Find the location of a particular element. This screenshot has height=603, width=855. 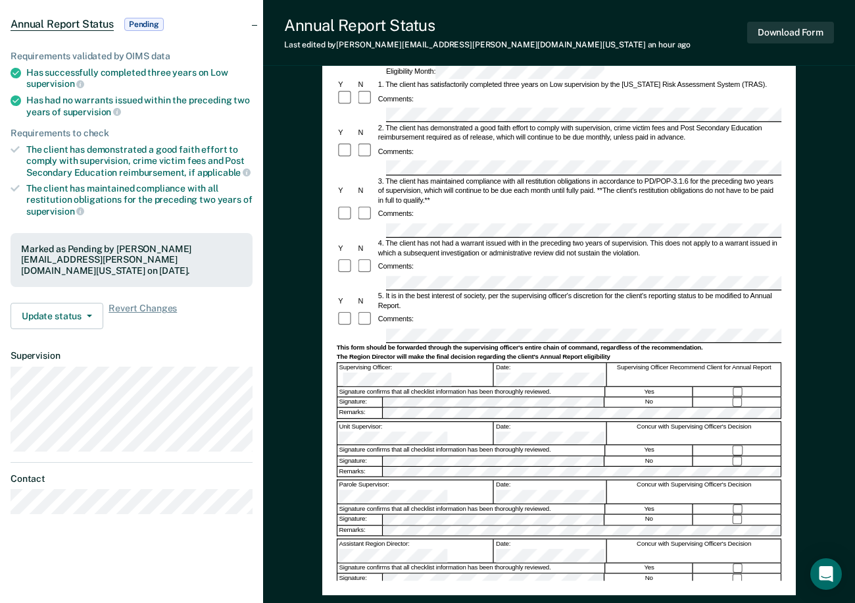

div: Parole Supervisor: is located at coordinates (415, 492).